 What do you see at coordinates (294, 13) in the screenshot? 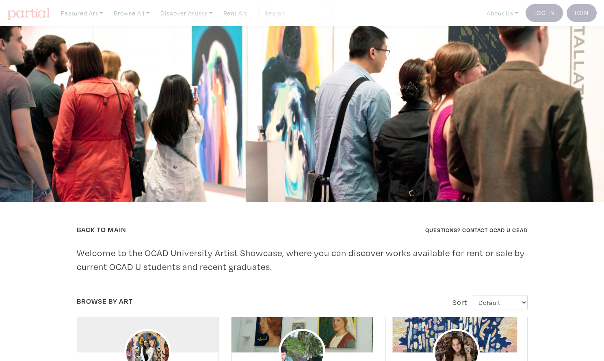
I see `input: Search` at bounding box center [294, 13].